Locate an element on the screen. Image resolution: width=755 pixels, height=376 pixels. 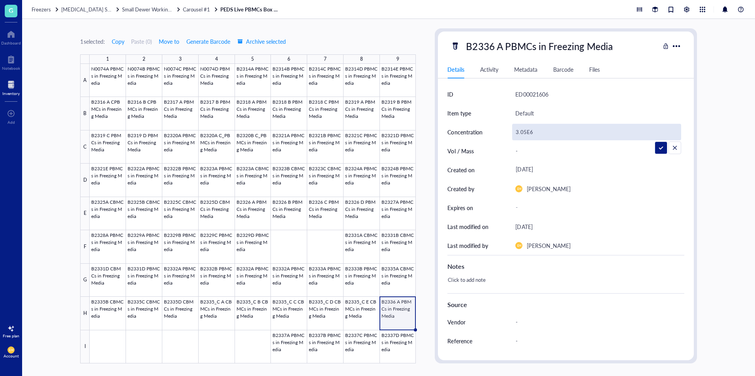
div: 9 is located at coordinates (397, 59).